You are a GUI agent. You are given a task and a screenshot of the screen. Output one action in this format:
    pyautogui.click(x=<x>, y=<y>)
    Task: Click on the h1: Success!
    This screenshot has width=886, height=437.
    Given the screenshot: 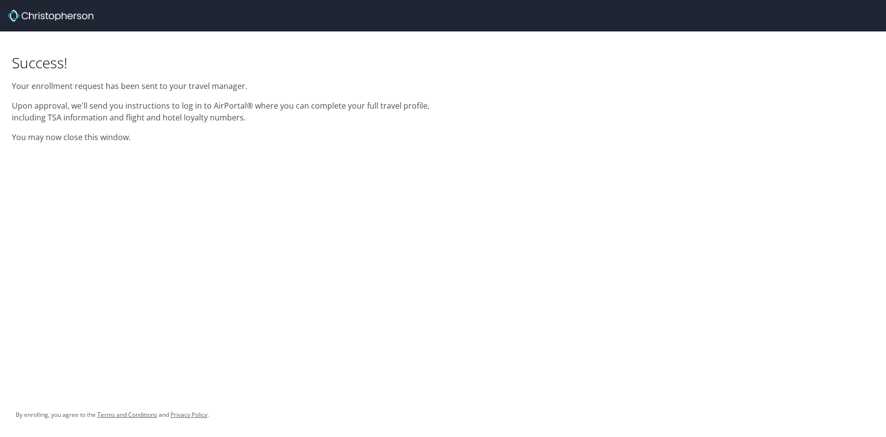 What is the action you would take?
    pyautogui.click(x=222, y=62)
    